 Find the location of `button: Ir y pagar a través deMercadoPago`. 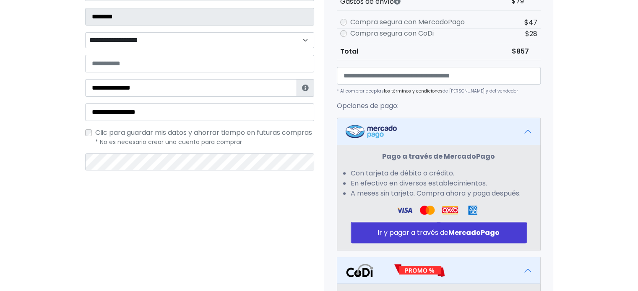

button: Ir y pagar a través deMercadoPago is located at coordinates (439, 233).